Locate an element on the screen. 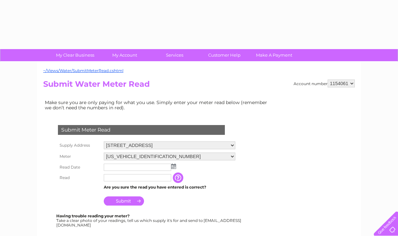 The height and width of the screenshot is (236, 398). td: Are you sure the read you have entered is correct? is located at coordinates (170, 187).